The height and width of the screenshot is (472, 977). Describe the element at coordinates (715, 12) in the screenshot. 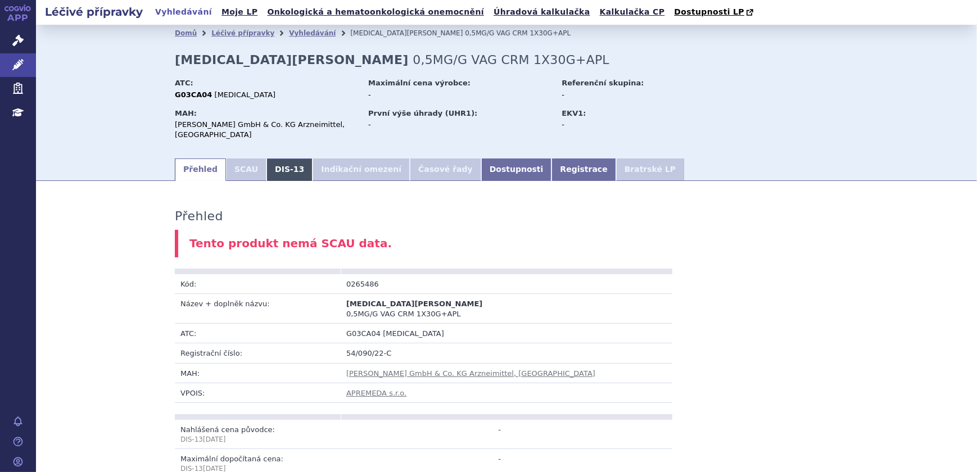

I see `a: Dostupnosti LP` at that location.